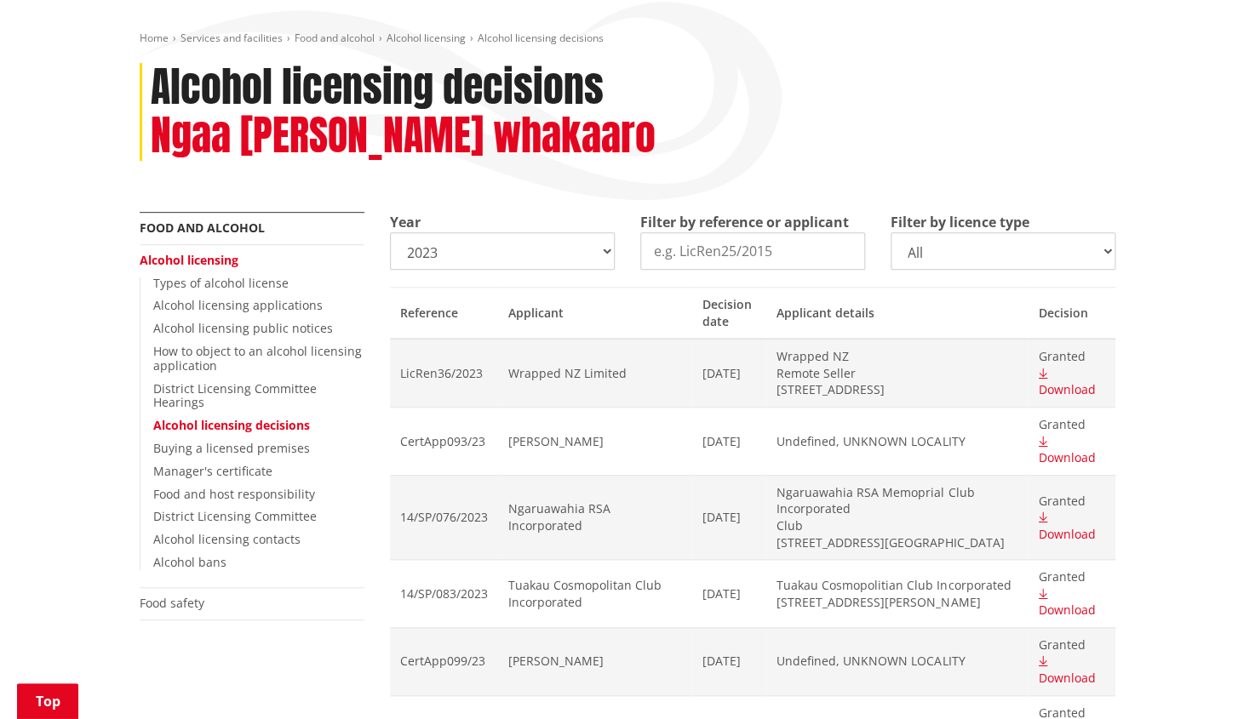  Describe the element at coordinates (896, 526) in the screenshot. I see `span: Club` at that location.